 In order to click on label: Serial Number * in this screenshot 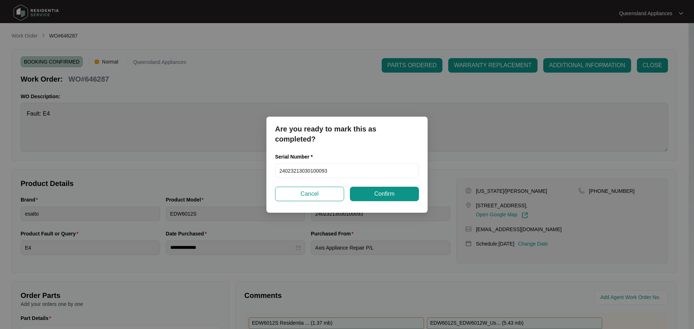, I will do `click(296, 157)`.